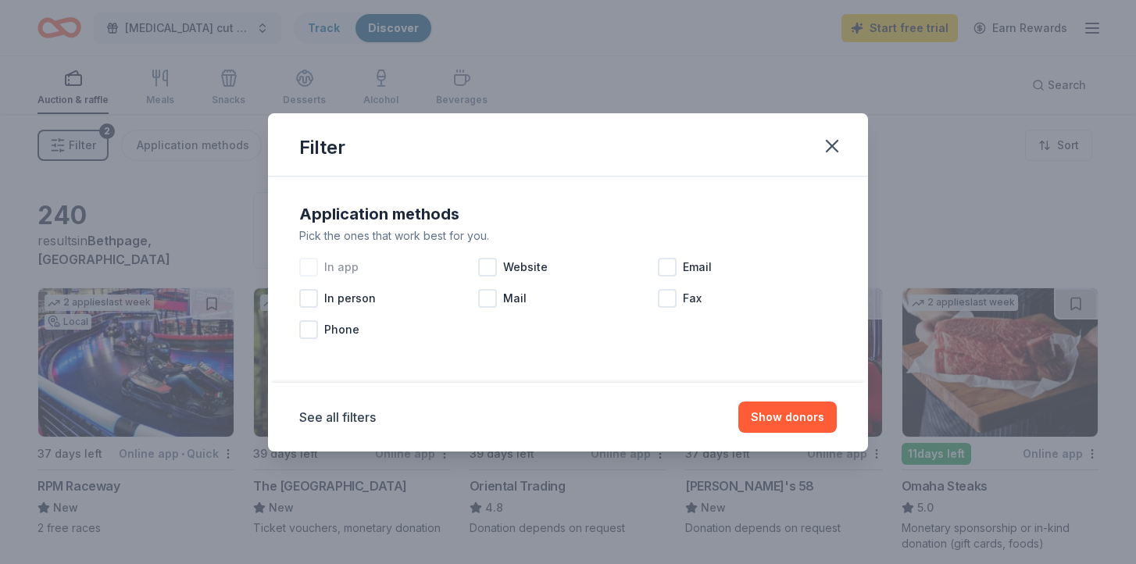 This screenshot has height=564, width=1136. I want to click on span: Email, so click(697, 267).